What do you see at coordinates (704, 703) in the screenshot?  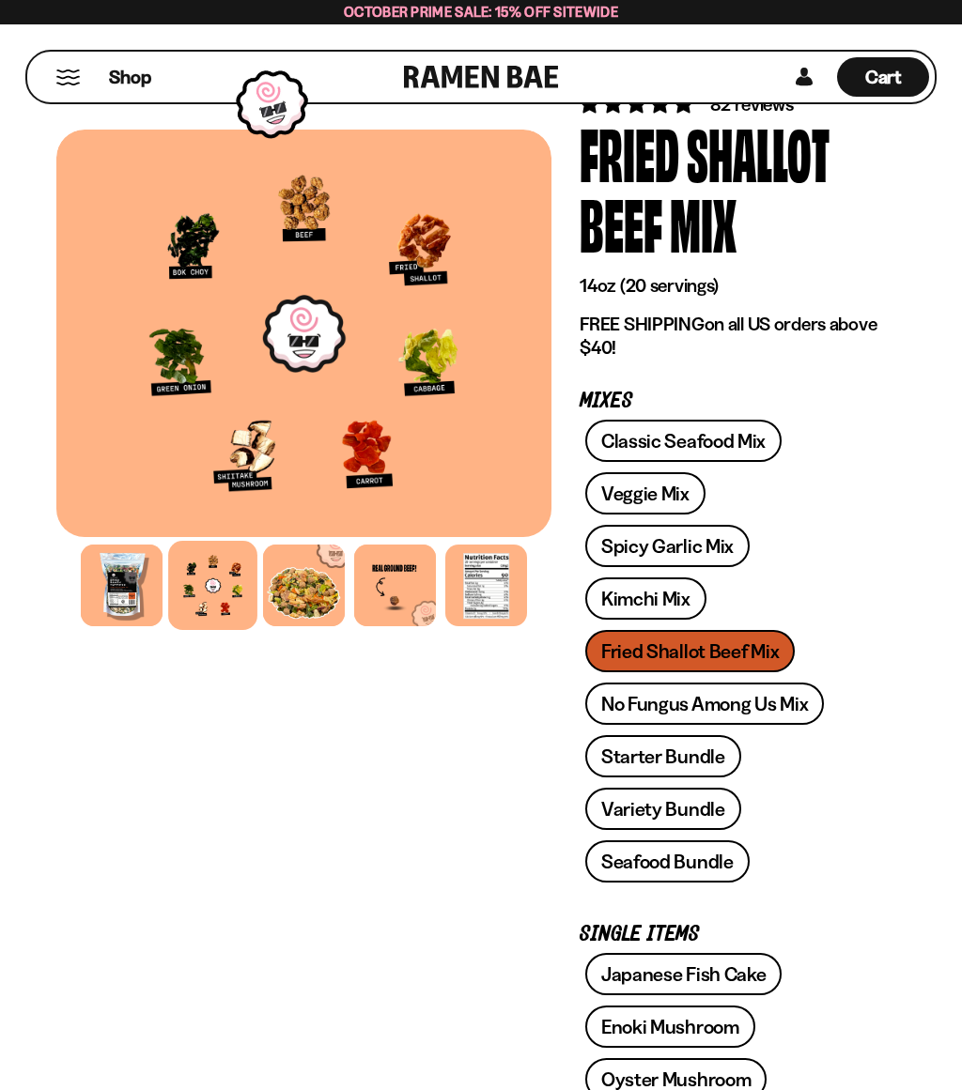 I see `a: No Fungus Among Us Mix` at bounding box center [704, 703].